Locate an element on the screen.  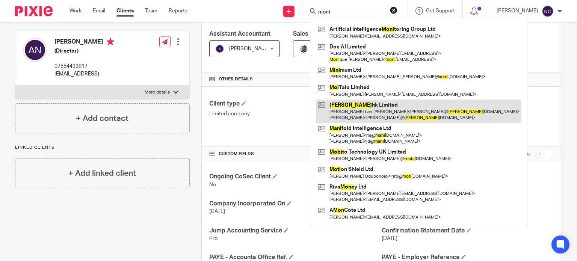
h4: Ongoing CoSec Client is located at coordinates (295, 177).